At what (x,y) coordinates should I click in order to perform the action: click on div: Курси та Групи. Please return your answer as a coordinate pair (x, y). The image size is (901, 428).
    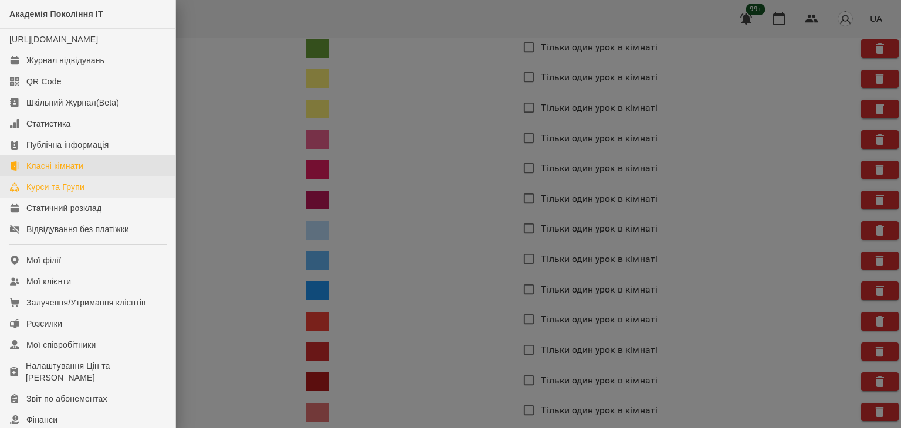
    Looking at the image, I should click on (55, 187).